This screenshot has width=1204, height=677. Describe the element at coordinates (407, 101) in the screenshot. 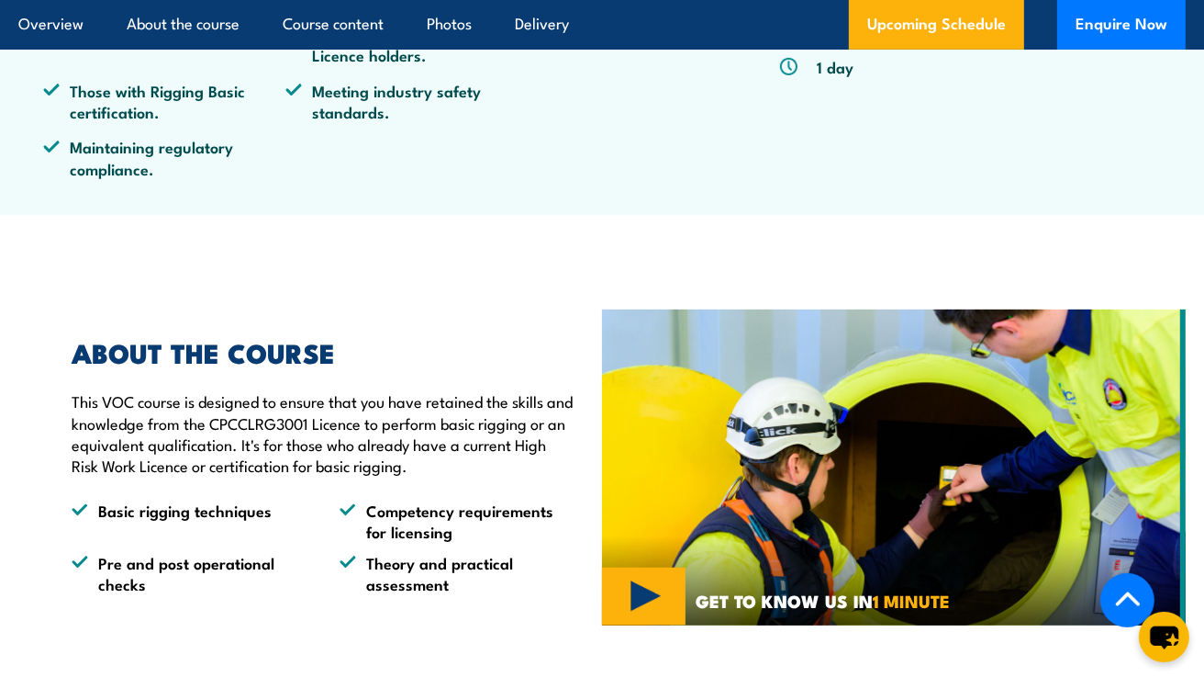

I see `li: Meeting industry safety standards.` at that location.